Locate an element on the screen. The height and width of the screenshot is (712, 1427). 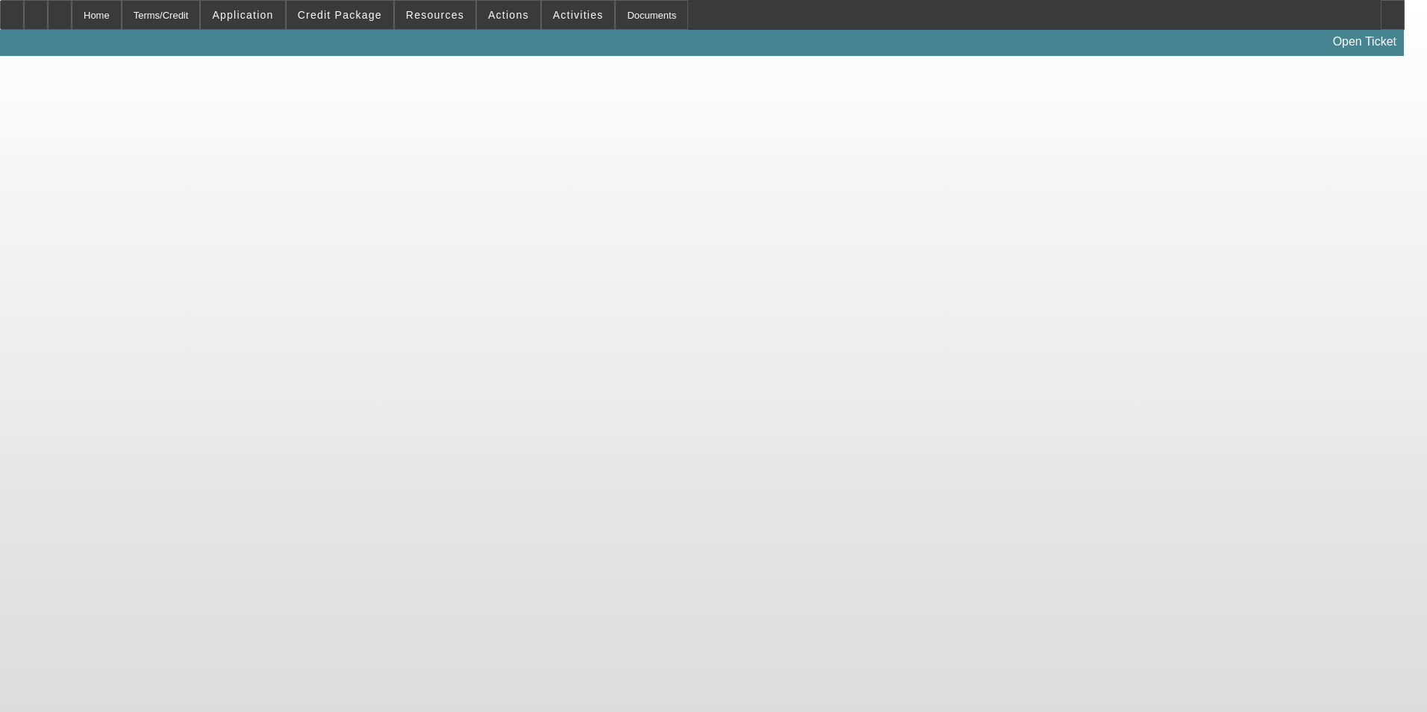
button: Credit Package is located at coordinates (340, 15).